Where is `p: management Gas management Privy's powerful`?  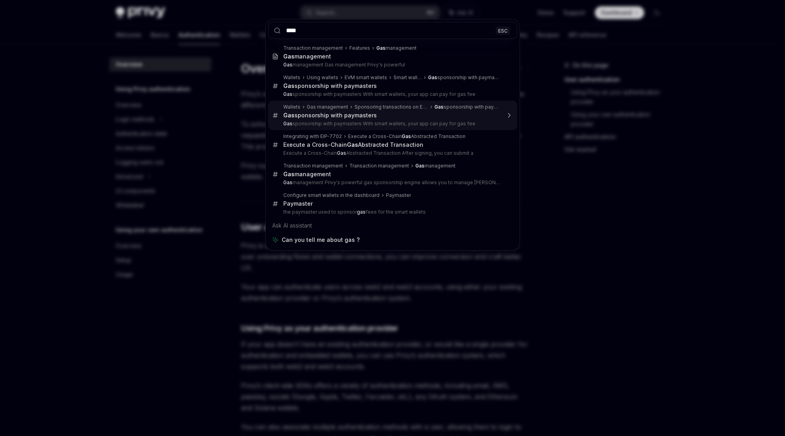
p: management Gas management Privy's powerful is located at coordinates (392, 65).